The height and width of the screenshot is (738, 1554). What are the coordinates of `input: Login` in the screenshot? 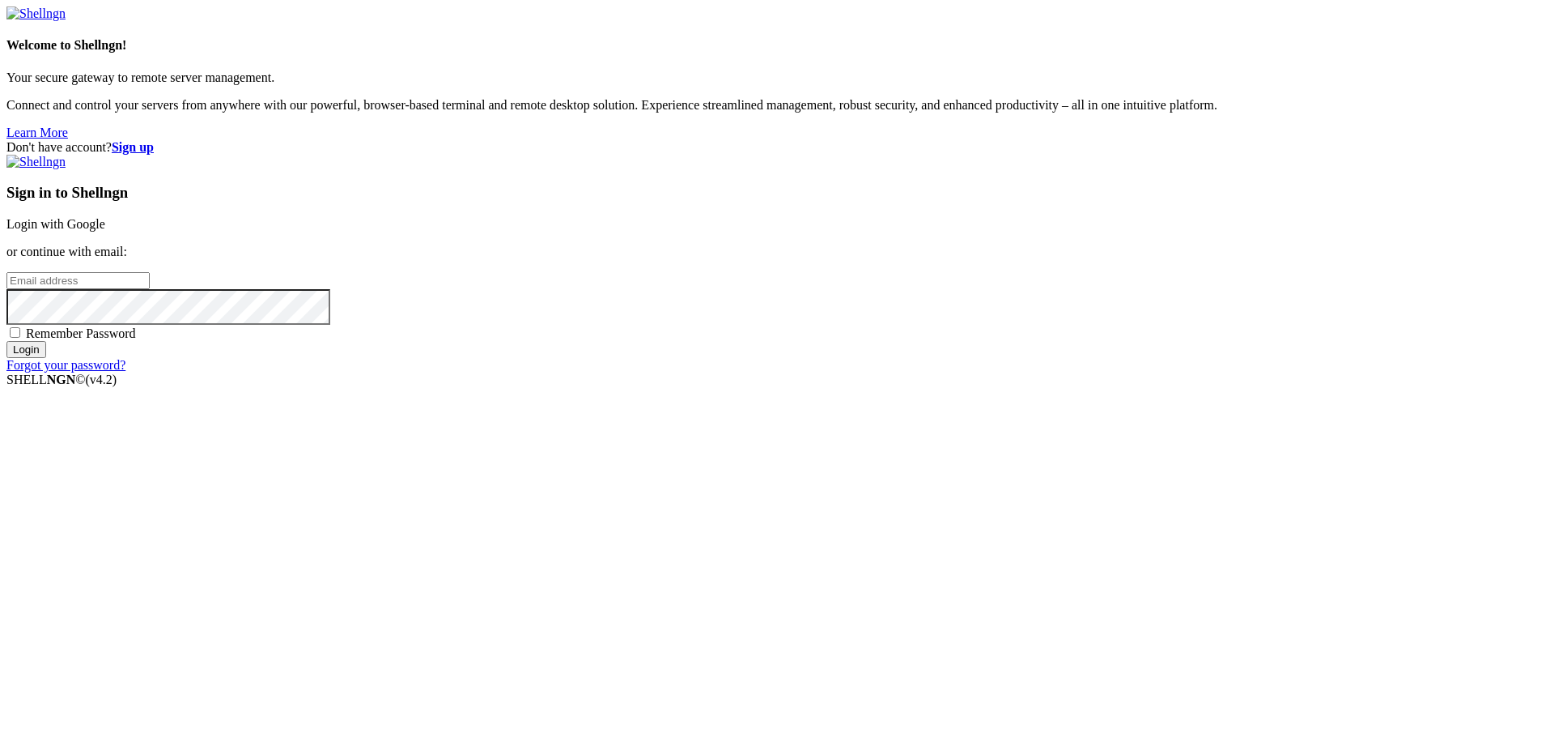 It's located at (26, 349).